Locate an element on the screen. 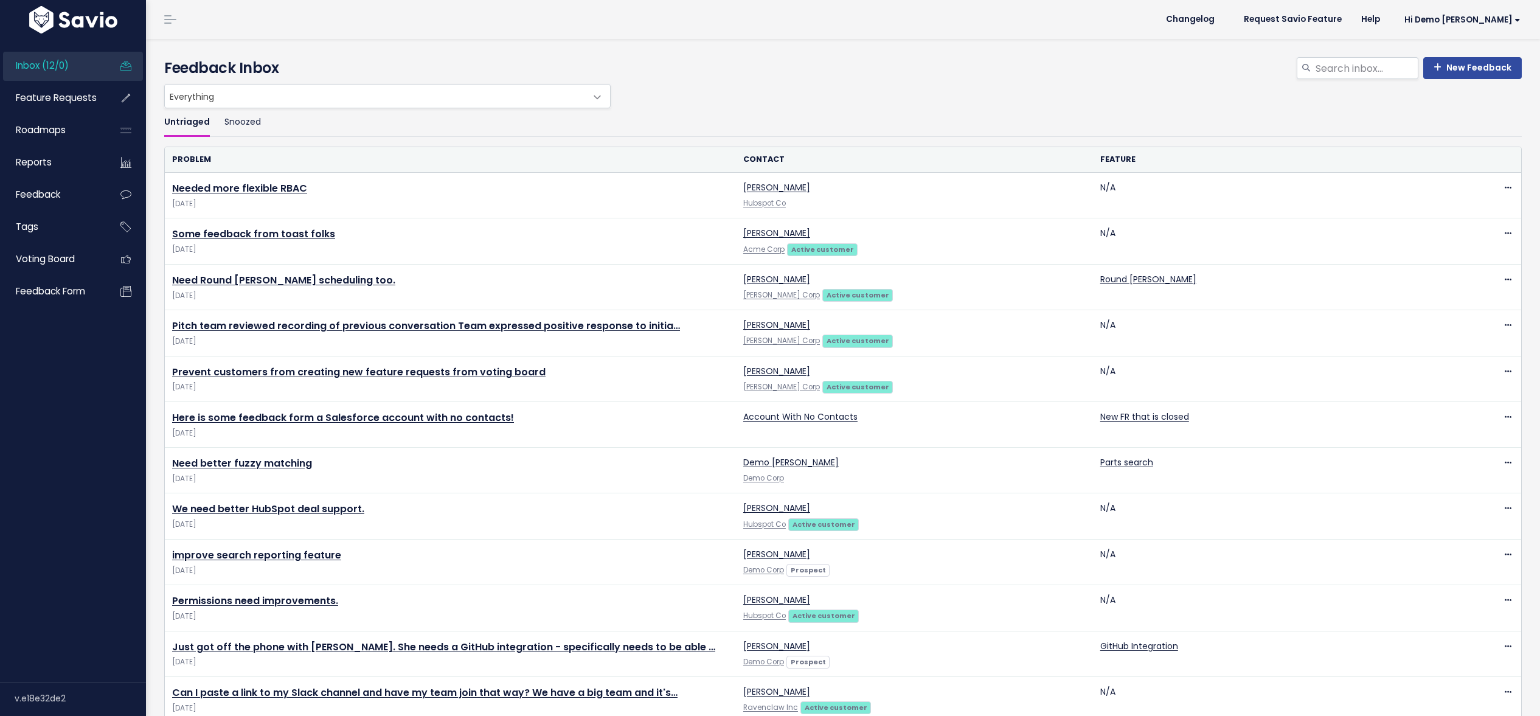  a: Help is located at coordinates (1370, 19).